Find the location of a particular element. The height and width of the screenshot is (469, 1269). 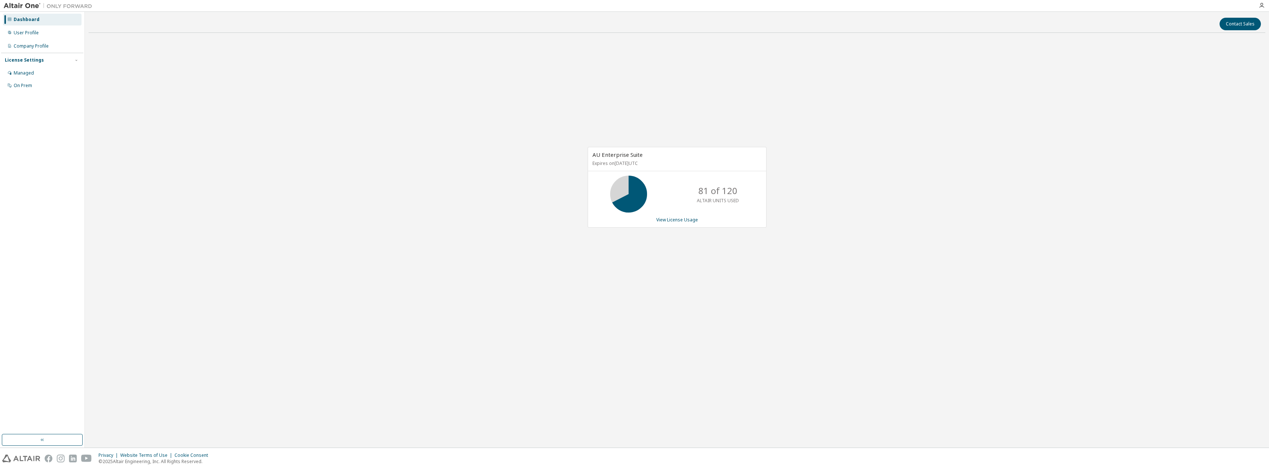

a: View License Usage is located at coordinates (677, 219).